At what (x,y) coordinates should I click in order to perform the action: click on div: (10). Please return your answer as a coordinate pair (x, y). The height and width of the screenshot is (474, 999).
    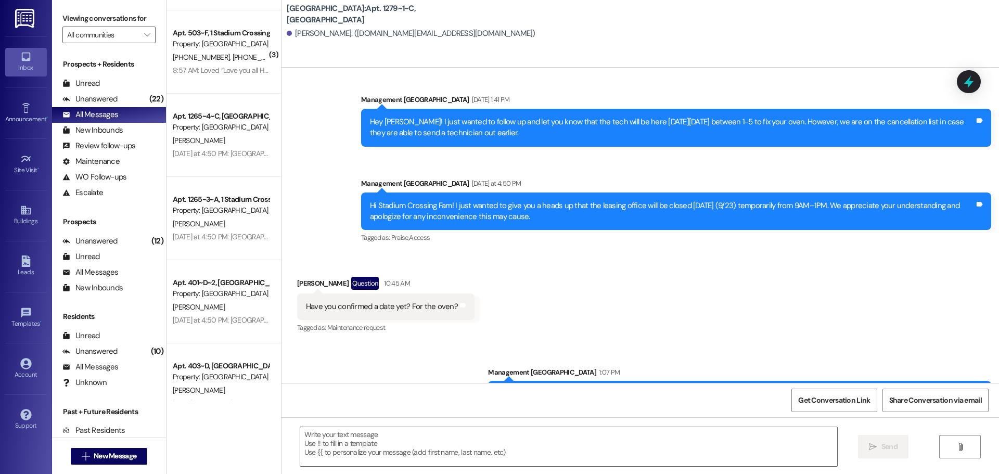
    Looking at the image, I should click on (157, 351).